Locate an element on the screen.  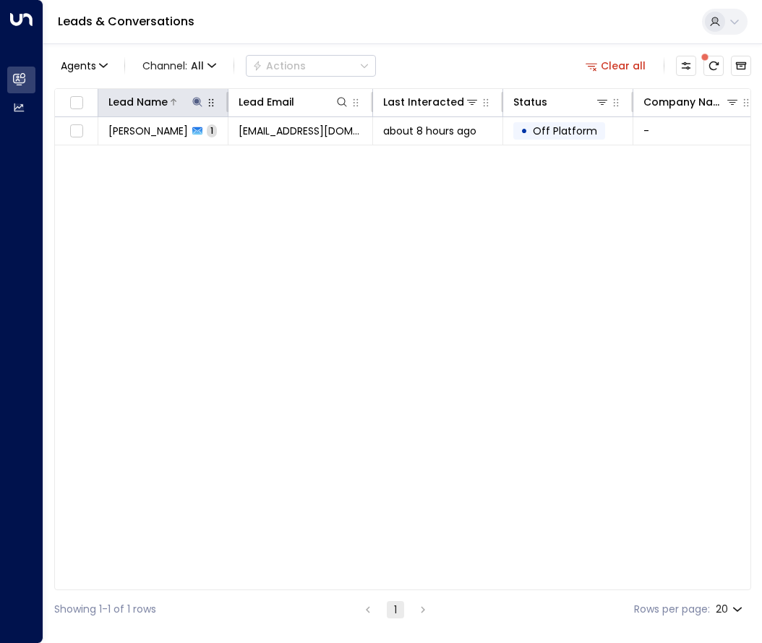
span: Toggle select row is located at coordinates (76, 131).